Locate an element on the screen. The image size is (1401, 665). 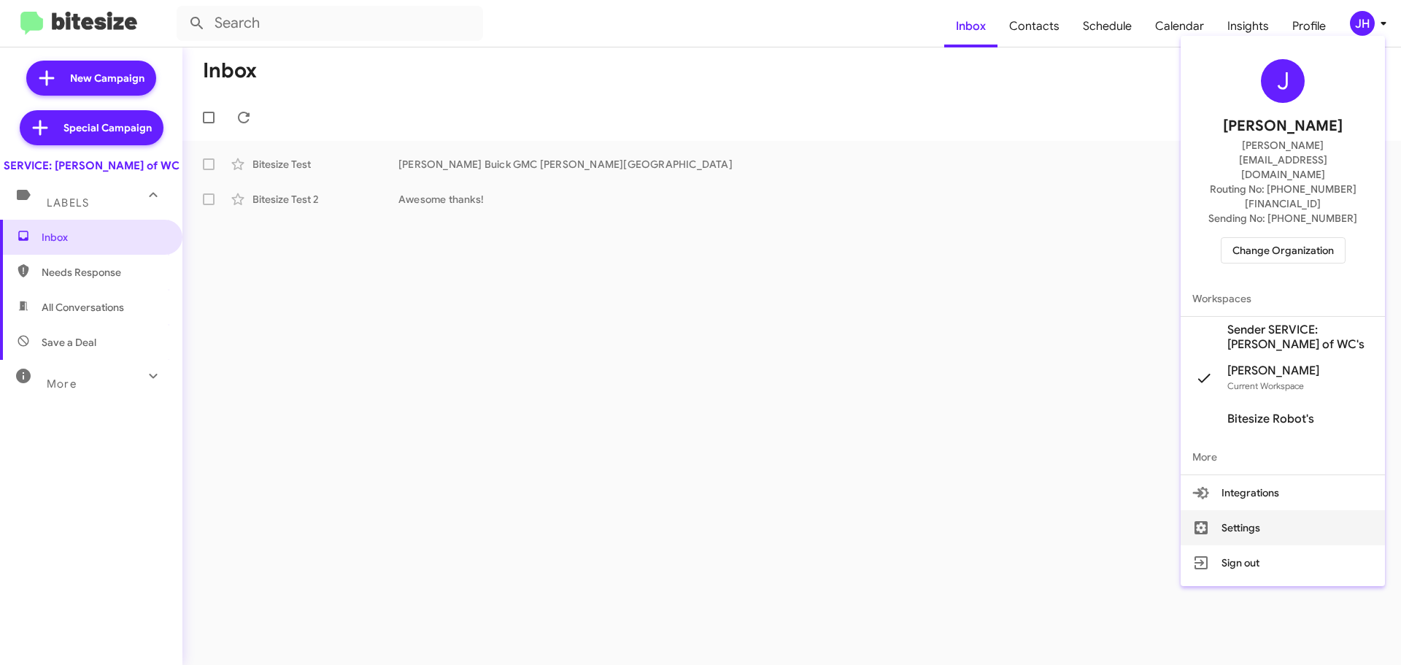
span: Change Organization is located at coordinates (1283, 250).